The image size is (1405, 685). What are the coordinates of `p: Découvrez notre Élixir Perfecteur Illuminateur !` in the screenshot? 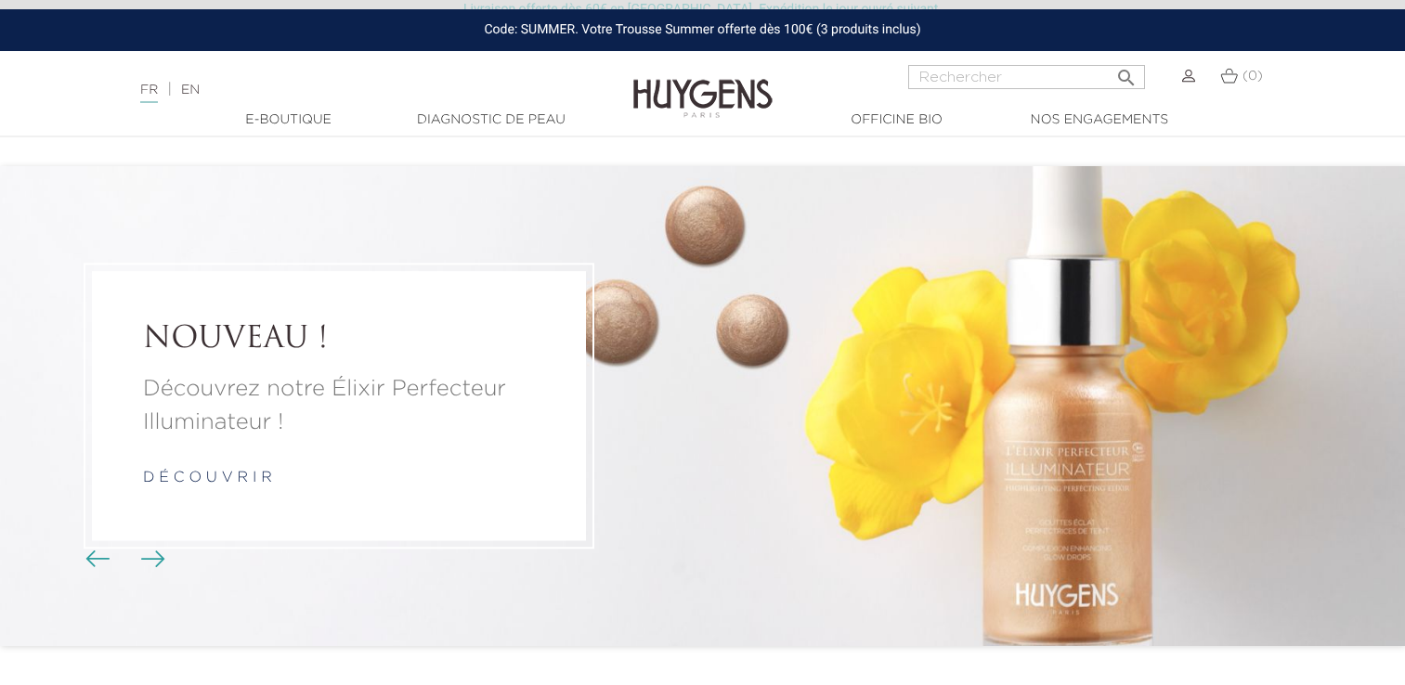 It's located at (339, 406).